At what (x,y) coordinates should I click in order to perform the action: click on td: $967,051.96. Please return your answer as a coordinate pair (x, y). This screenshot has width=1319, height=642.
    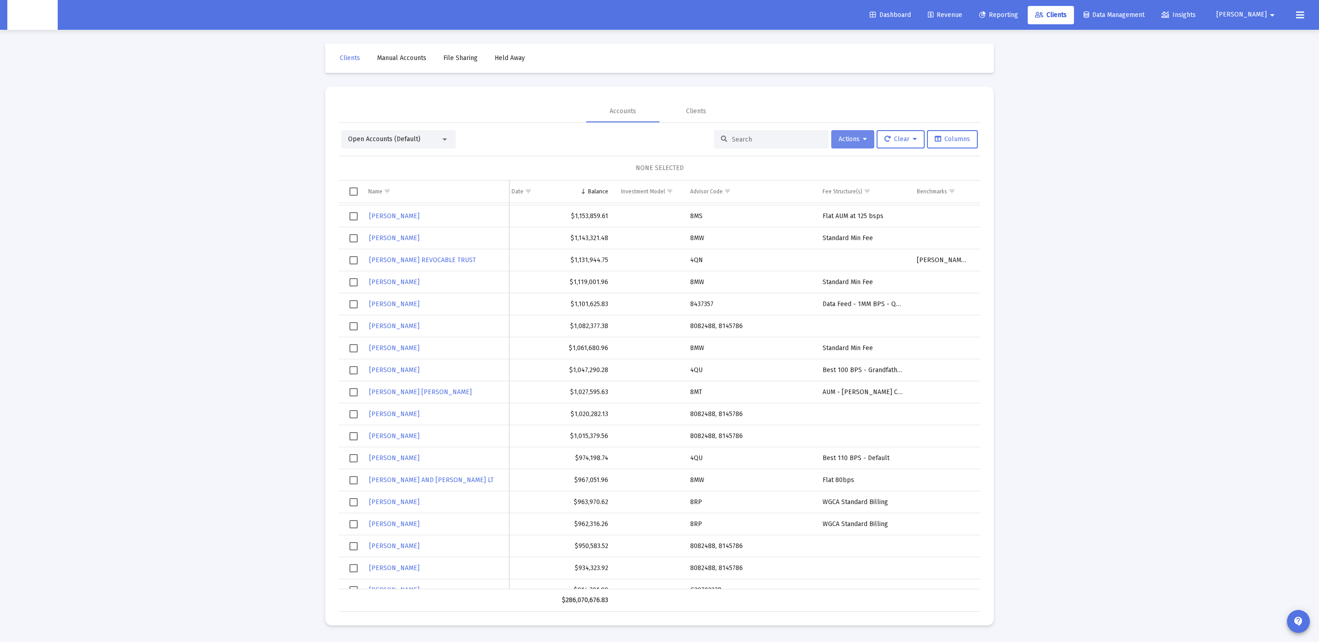
    Looking at the image, I should click on (581, 480).